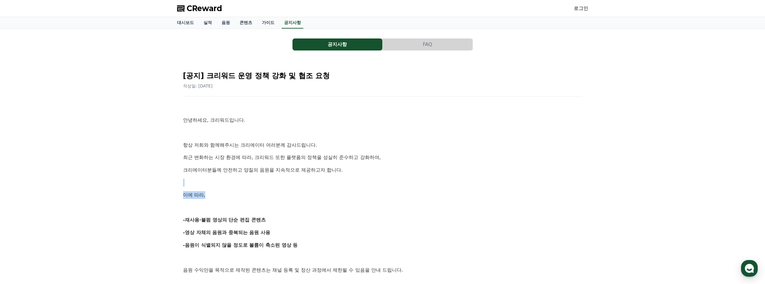  I want to click on a: 음원, so click(226, 23).